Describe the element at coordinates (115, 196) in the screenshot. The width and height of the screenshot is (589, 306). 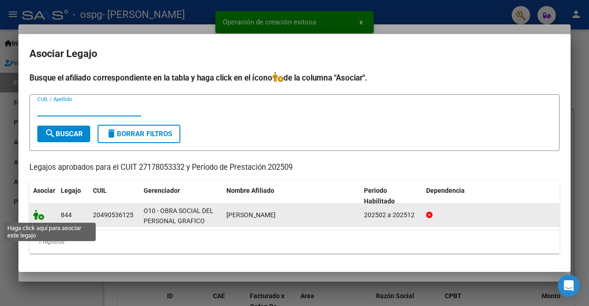
I see `datatable-header-cell: CUIL` at that location.